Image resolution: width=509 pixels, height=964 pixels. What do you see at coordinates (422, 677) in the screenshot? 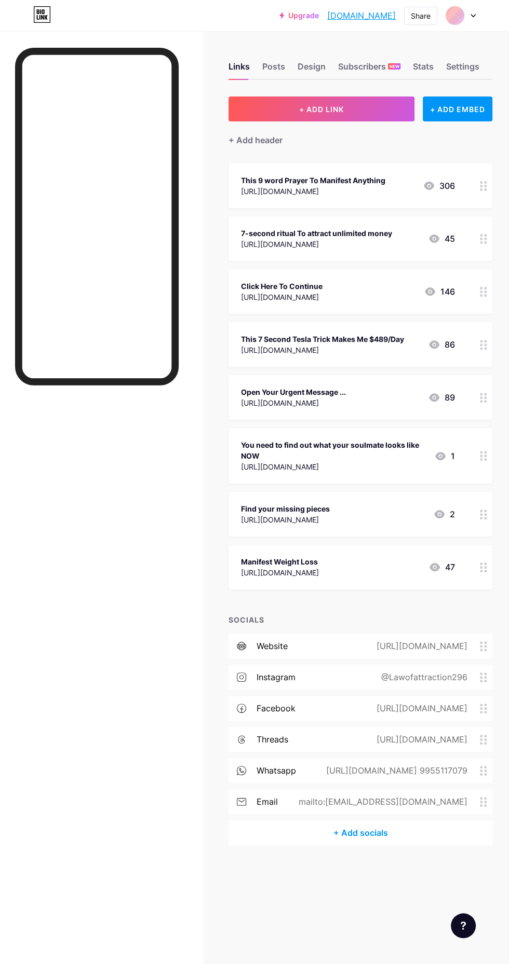
I see `div: @Lawofattraction296` at bounding box center [422, 677].